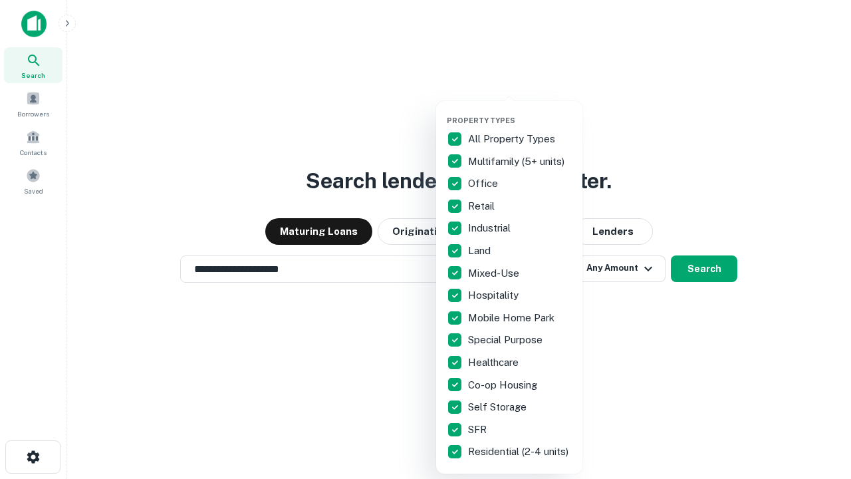  What do you see at coordinates (513, 139) in the screenshot?
I see `p: All Property Types` at bounding box center [513, 139].